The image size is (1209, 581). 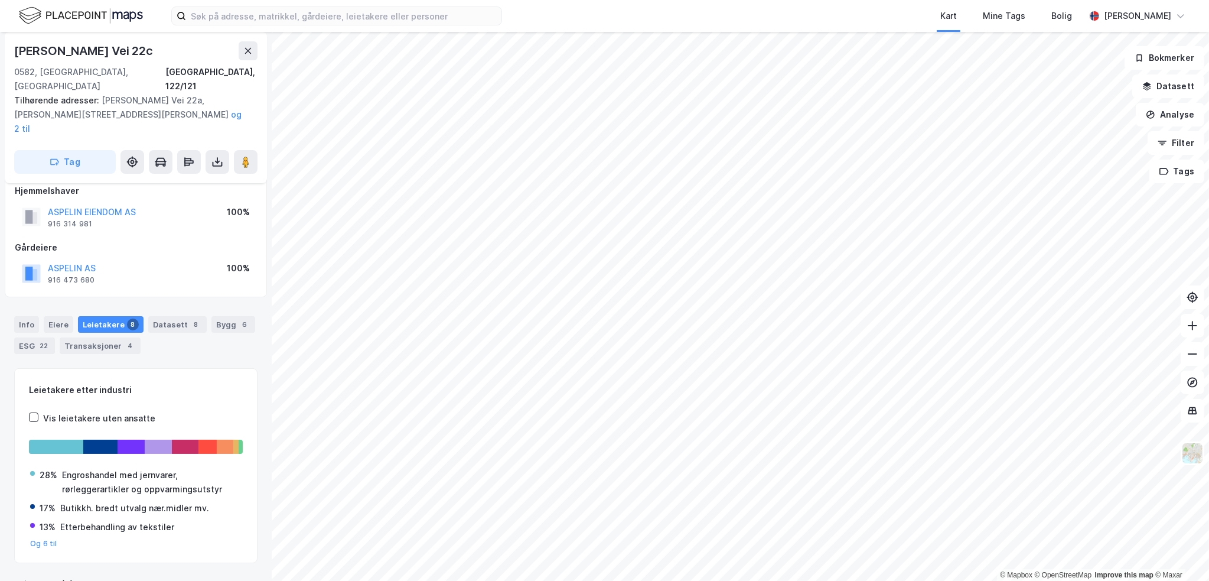 I want to click on span: Tilhørende adresser:, so click(x=58, y=100).